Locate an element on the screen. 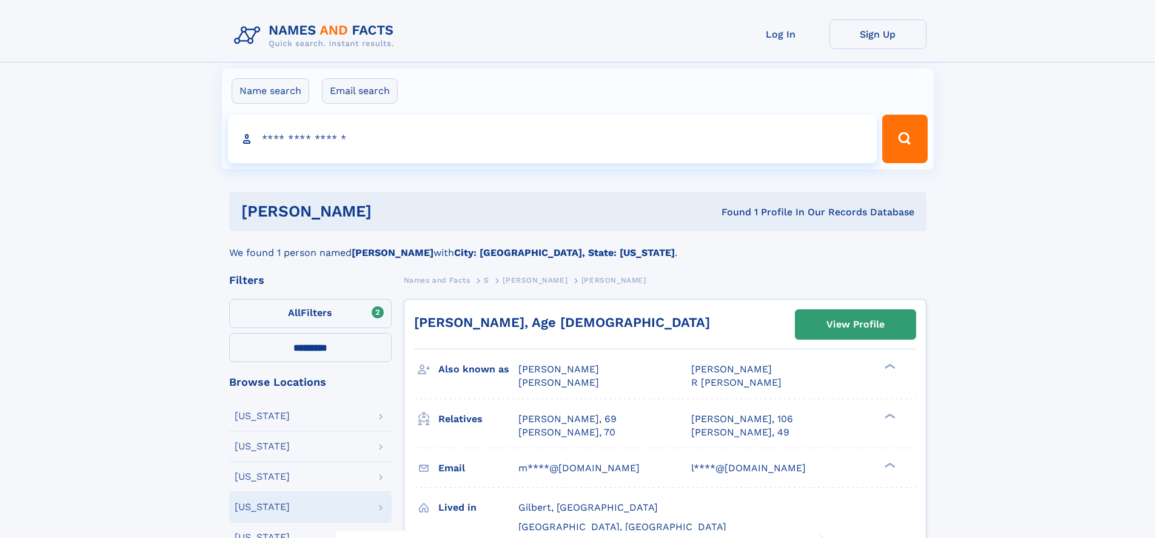  a: Sign Up is located at coordinates (878, 34).